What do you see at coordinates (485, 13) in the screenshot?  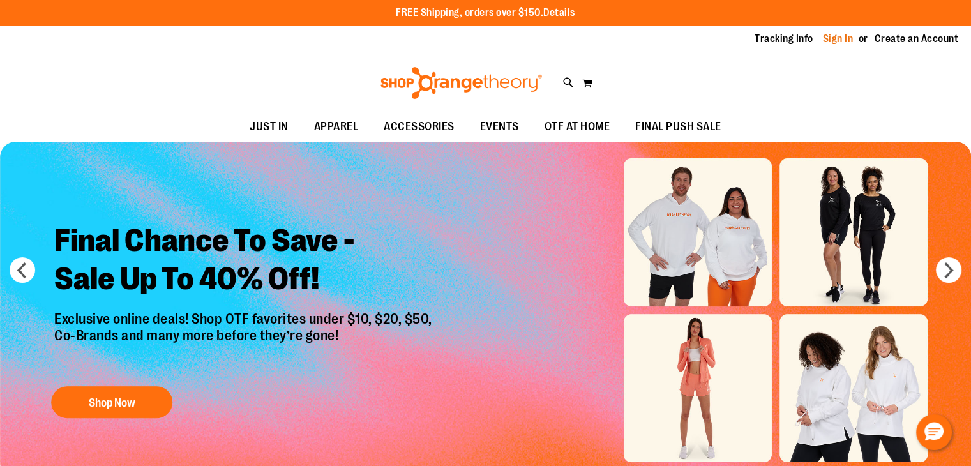 I see `p: FREE Shipping, orders over $150.` at bounding box center [485, 13].